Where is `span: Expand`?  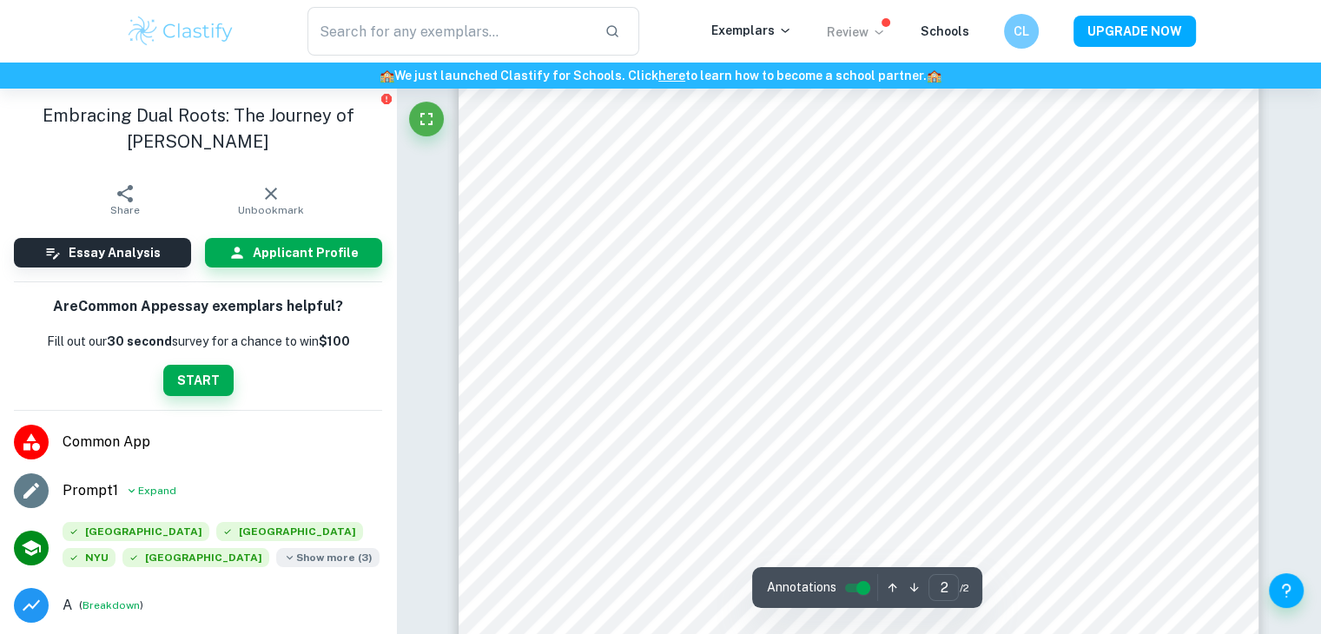
span: Expand is located at coordinates (157, 491).